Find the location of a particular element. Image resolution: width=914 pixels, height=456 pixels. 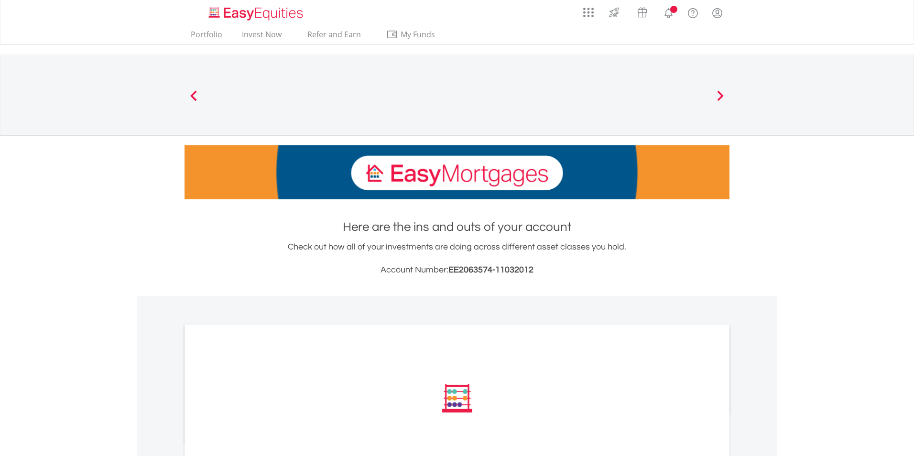

span: My Funds is located at coordinates (417, 34).